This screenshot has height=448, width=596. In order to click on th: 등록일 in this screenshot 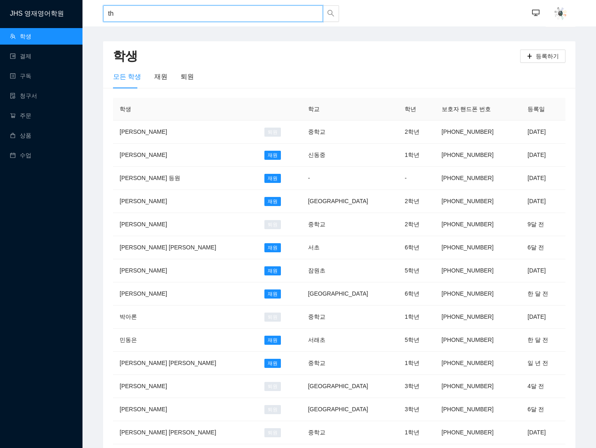, I will do `click(544, 109)`.